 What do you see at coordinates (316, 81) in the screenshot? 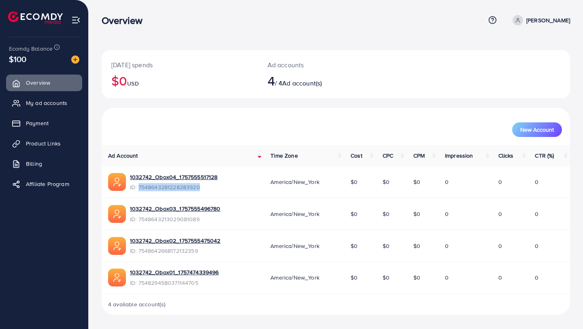
I see `h2: / 4` at bounding box center [316, 81].